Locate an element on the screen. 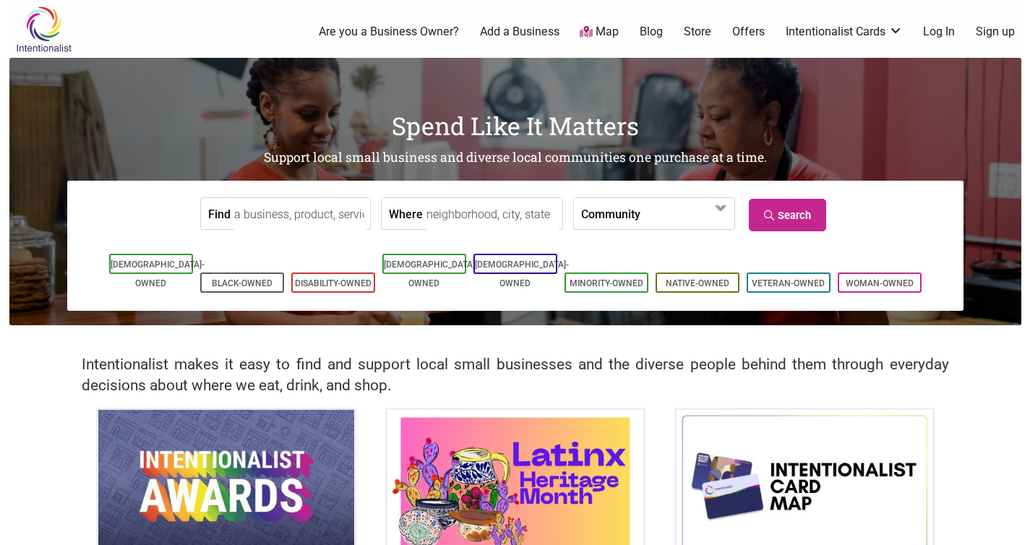 The height and width of the screenshot is (545, 1030). a: Are you a Business Owner? is located at coordinates (389, 32).